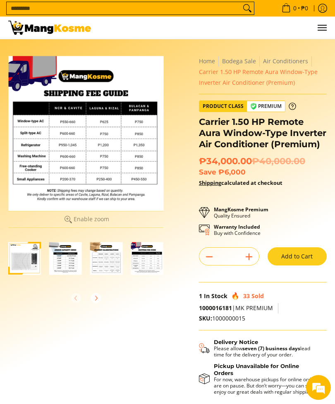 This screenshot has width=335, height=404. What do you see at coordinates (222, 318) in the screenshot?
I see `span: 1000000015` at bounding box center [222, 318].